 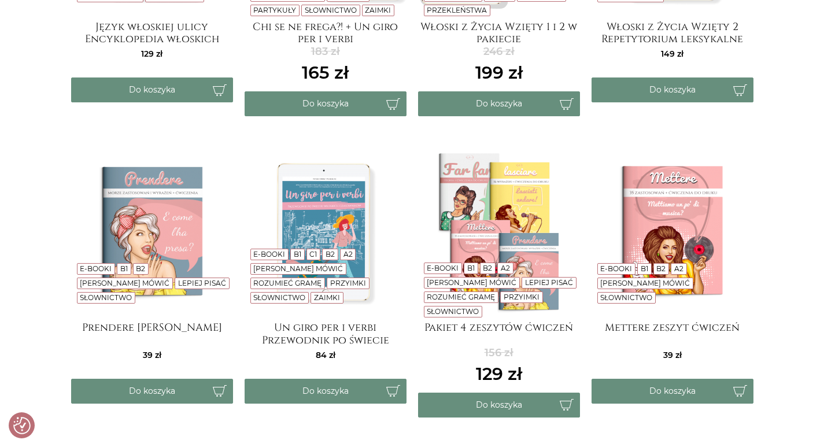 What do you see at coordinates (326, 355) in the screenshot?
I see `span: 84` at bounding box center [326, 355].